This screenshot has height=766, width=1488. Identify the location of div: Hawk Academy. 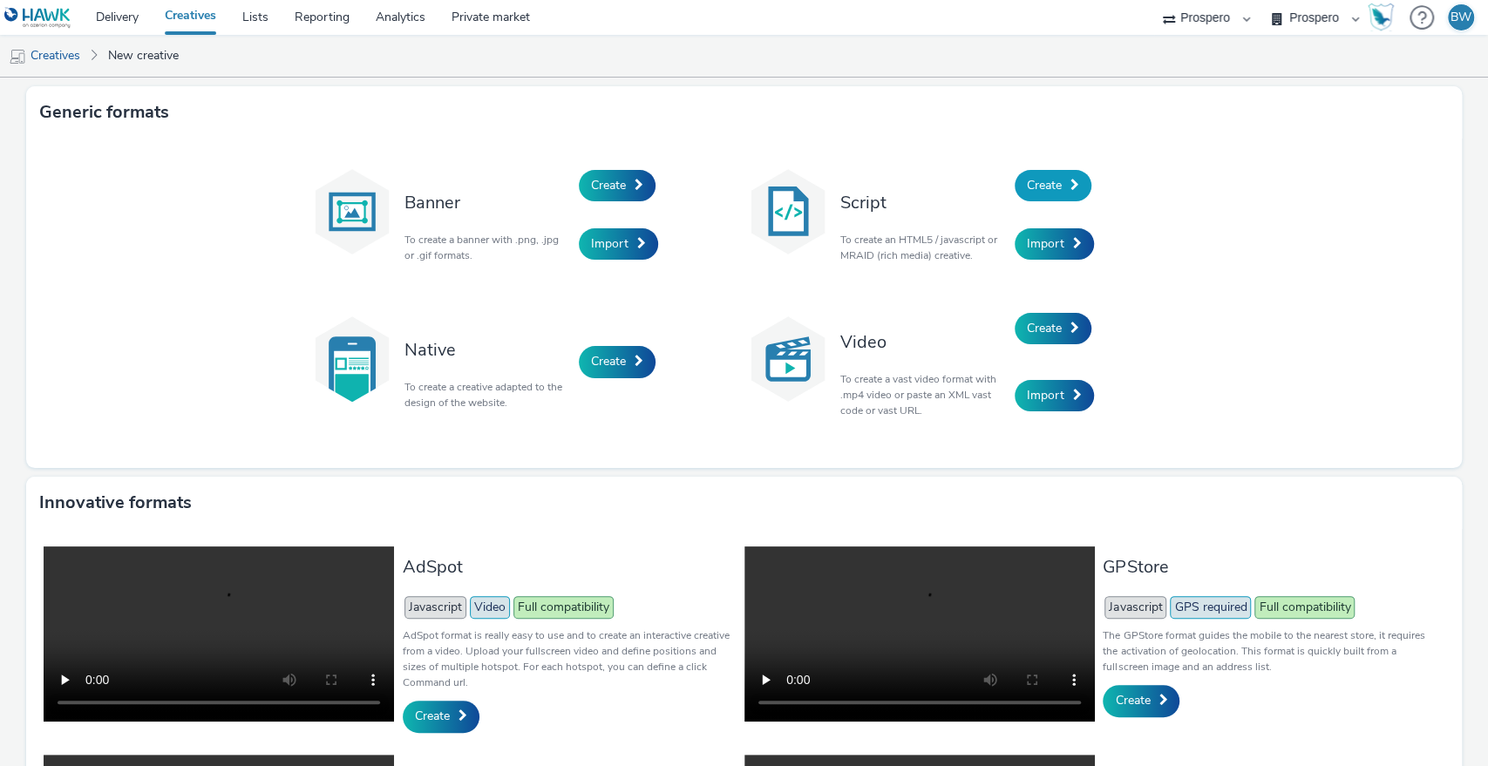
(1381, 17).